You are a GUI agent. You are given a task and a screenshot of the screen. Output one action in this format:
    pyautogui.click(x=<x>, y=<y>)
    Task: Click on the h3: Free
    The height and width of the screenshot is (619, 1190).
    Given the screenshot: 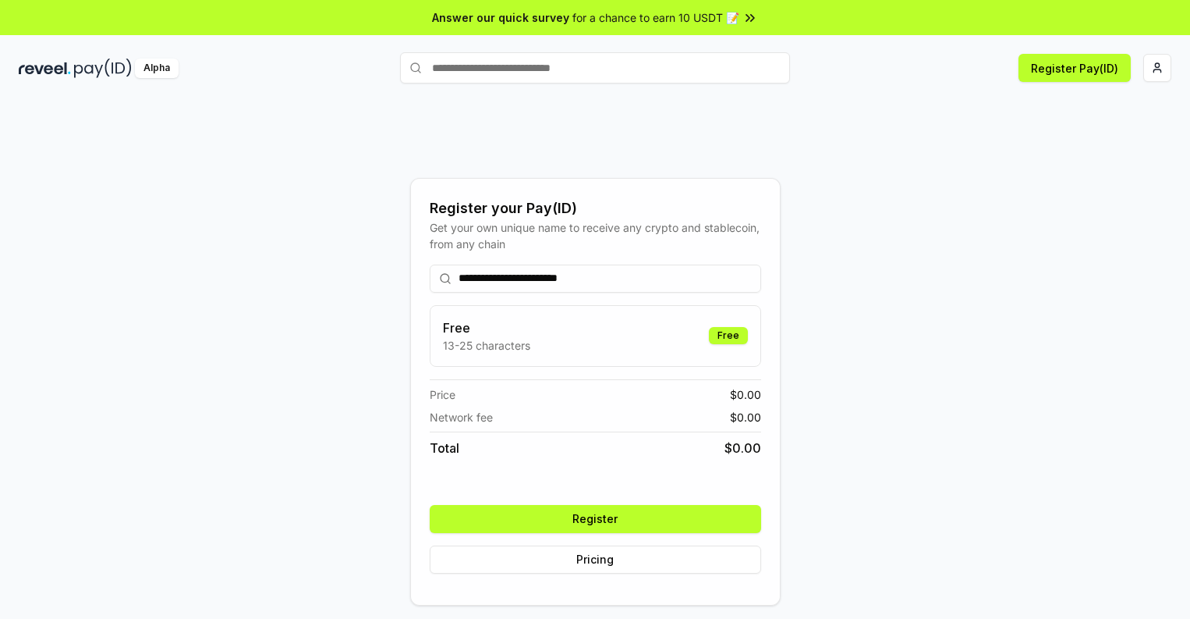 What is the action you would take?
    pyautogui.click(x=487, y=328)
    